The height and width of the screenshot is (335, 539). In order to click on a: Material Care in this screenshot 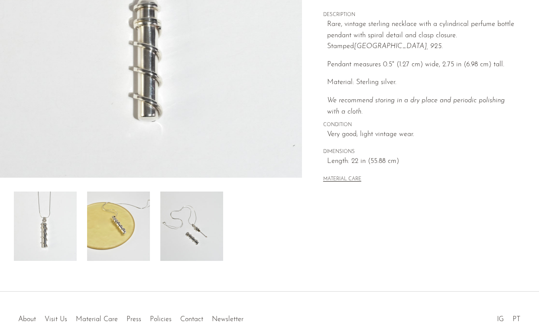, I will do `click(97, 319)`.